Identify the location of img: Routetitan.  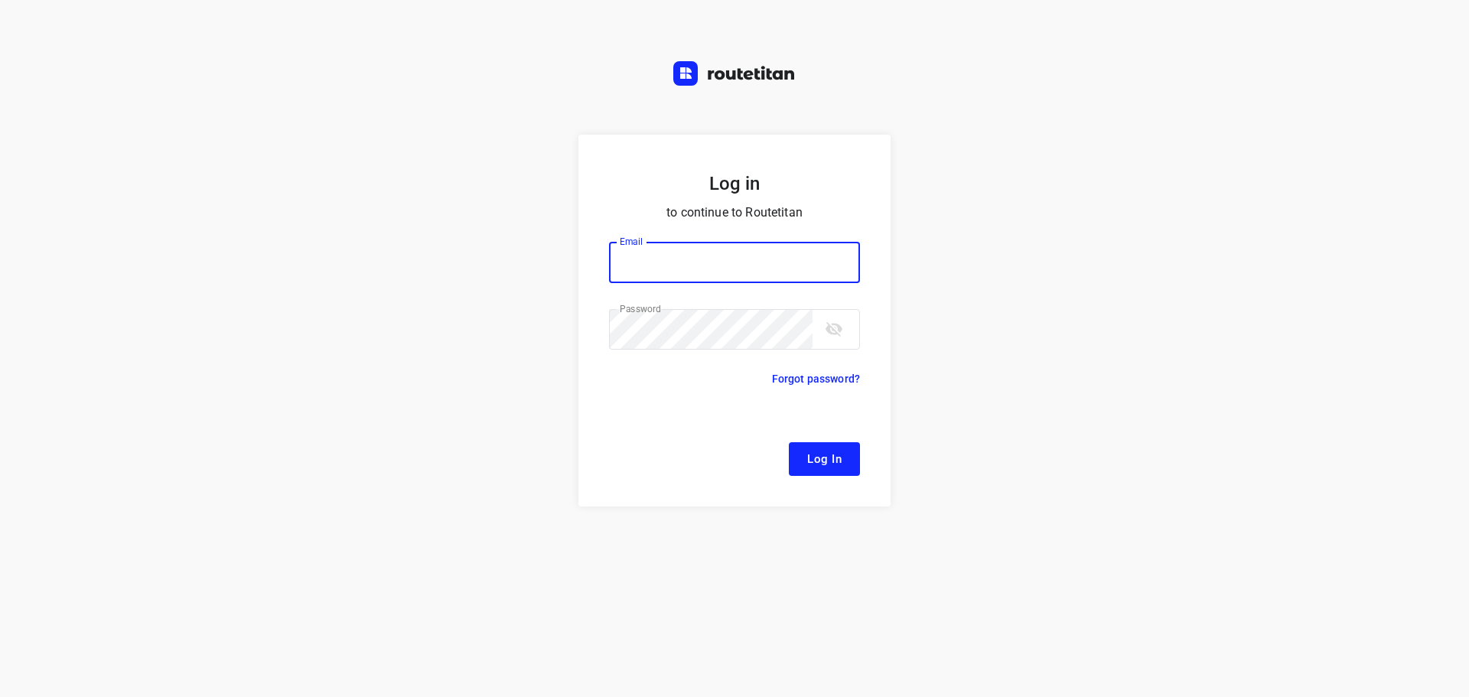
(735, 73).